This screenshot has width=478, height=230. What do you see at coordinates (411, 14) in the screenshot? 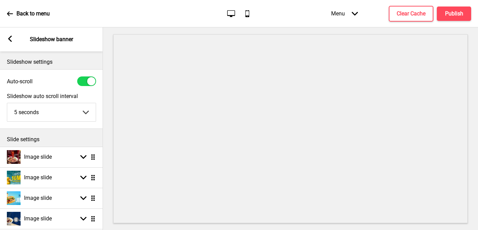
I see `h4: Clear Cache` at bounding box center [411, 14].